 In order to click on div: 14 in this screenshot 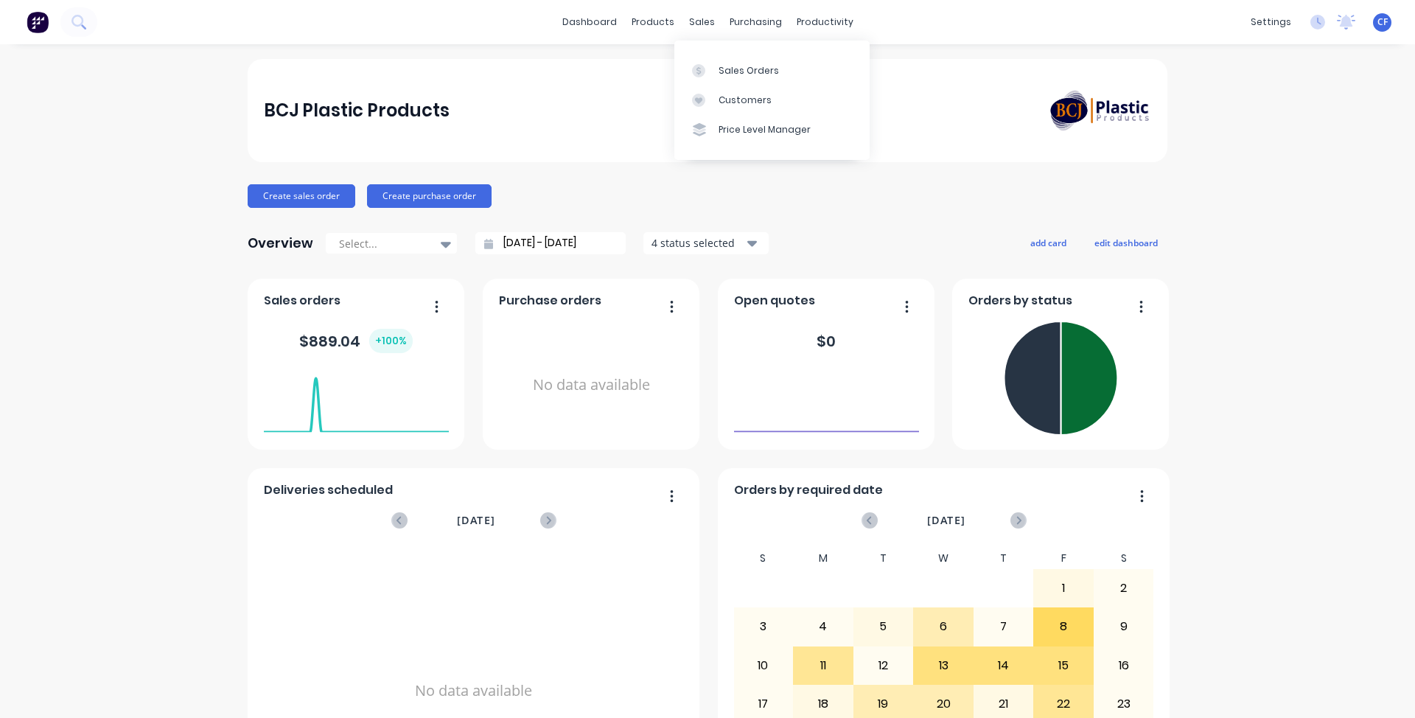, I will do `click(1003, 665)`.